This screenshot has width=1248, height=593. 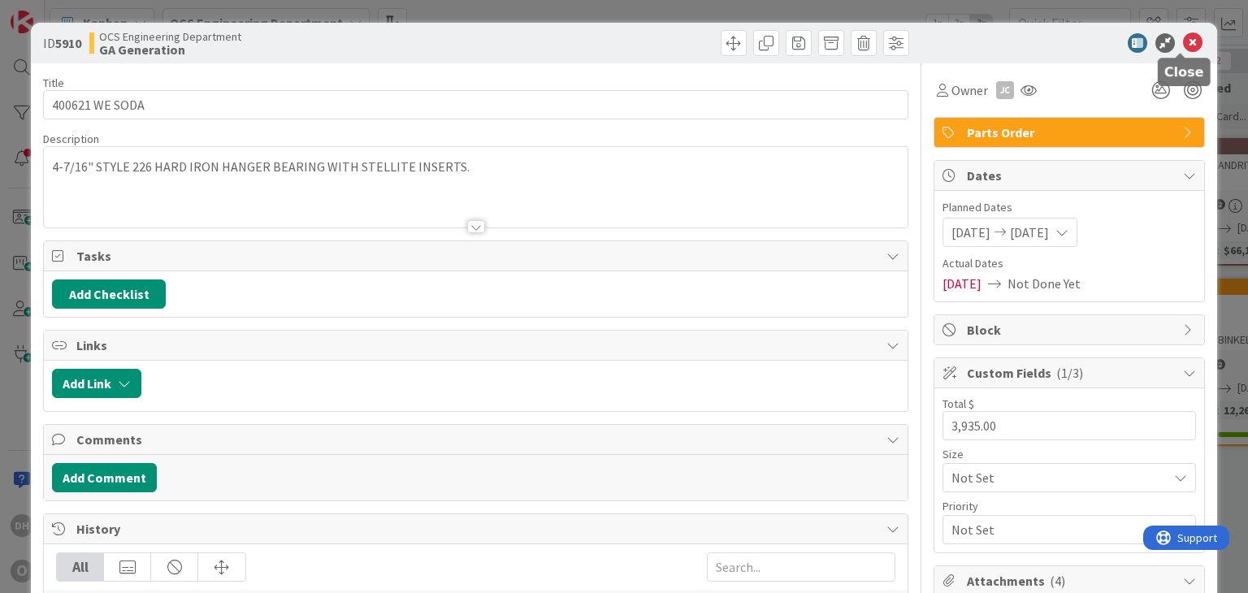 I want to click on span: Attachments, so click(x=1071, y=581).